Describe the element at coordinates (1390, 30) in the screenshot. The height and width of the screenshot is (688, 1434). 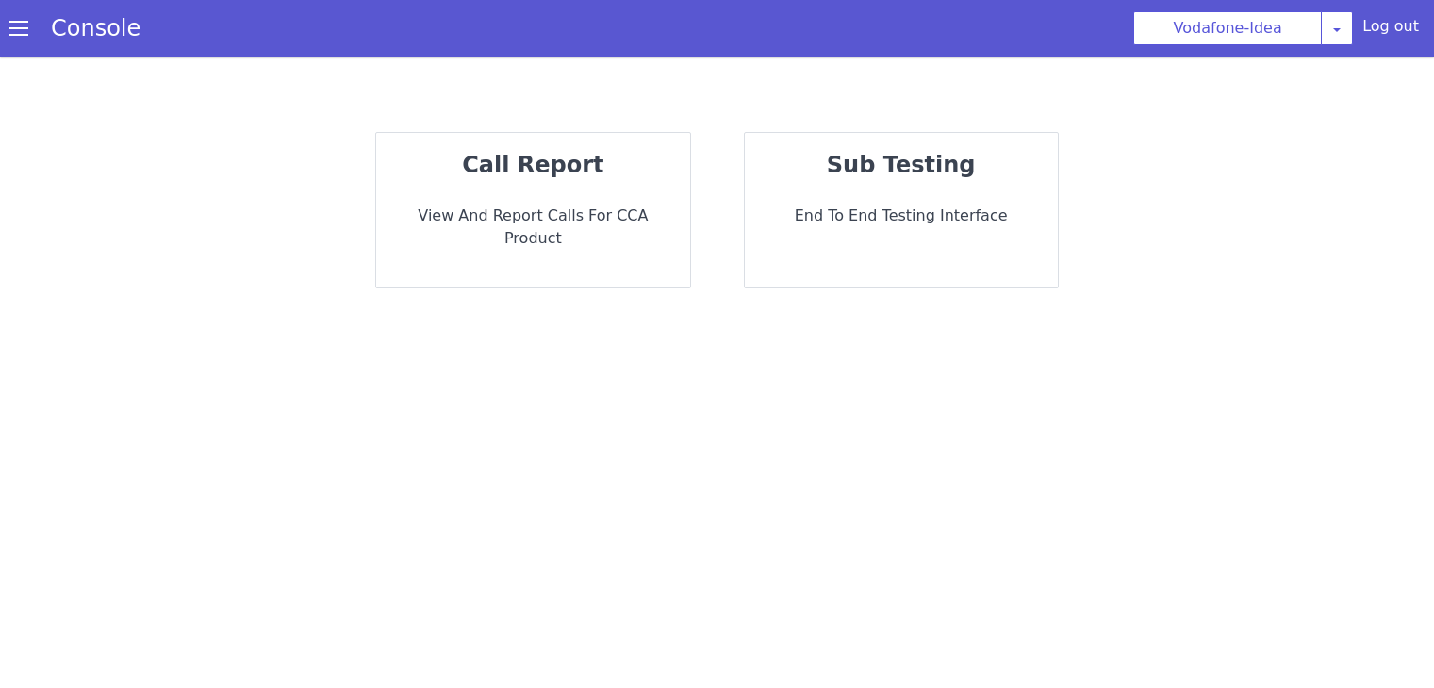
I see `div: Log out` at that location.